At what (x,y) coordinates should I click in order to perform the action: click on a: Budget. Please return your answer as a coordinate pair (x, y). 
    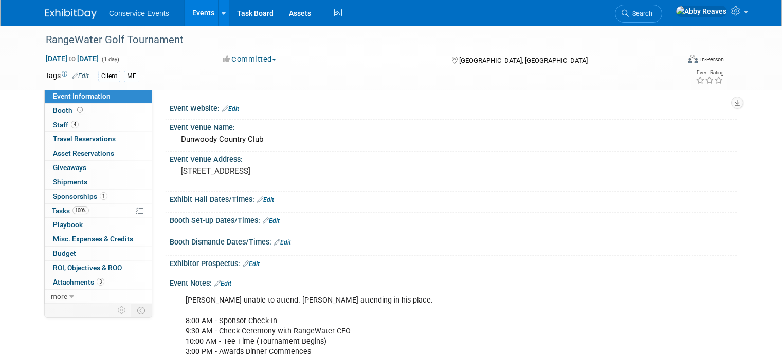
    Looking at the image, I should click on (98, 253).